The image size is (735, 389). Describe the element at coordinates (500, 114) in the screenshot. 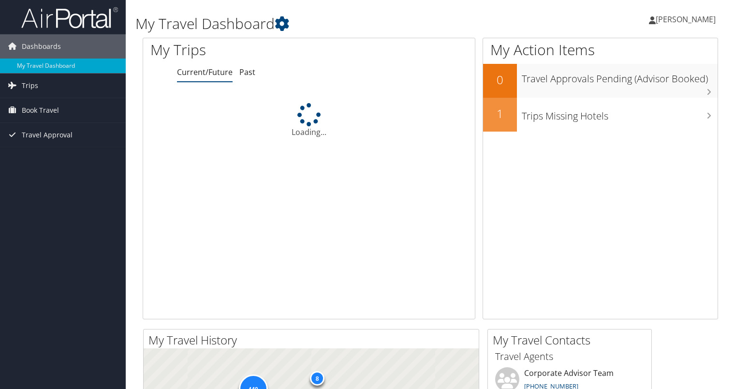

I see `h2: 1` at that location.